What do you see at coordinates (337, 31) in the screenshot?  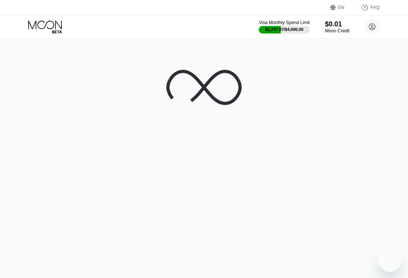 I see `div: Moon Credit` at bounding box center [337, 31].